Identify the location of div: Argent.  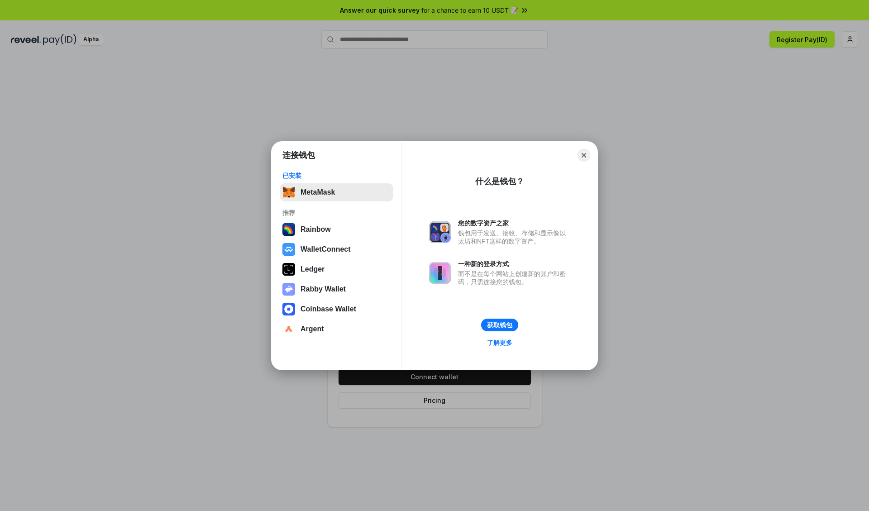
(312, 329).